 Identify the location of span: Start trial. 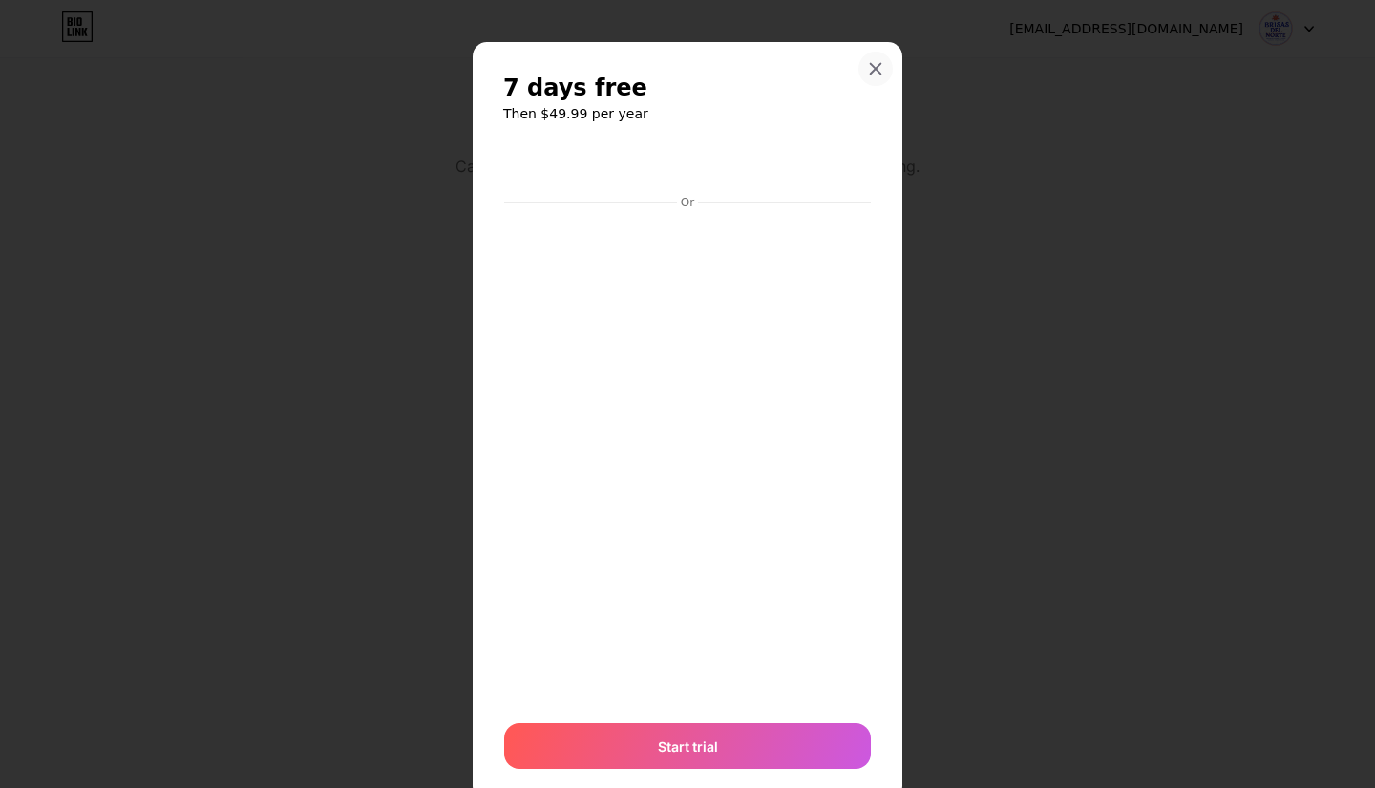
(688, 746).